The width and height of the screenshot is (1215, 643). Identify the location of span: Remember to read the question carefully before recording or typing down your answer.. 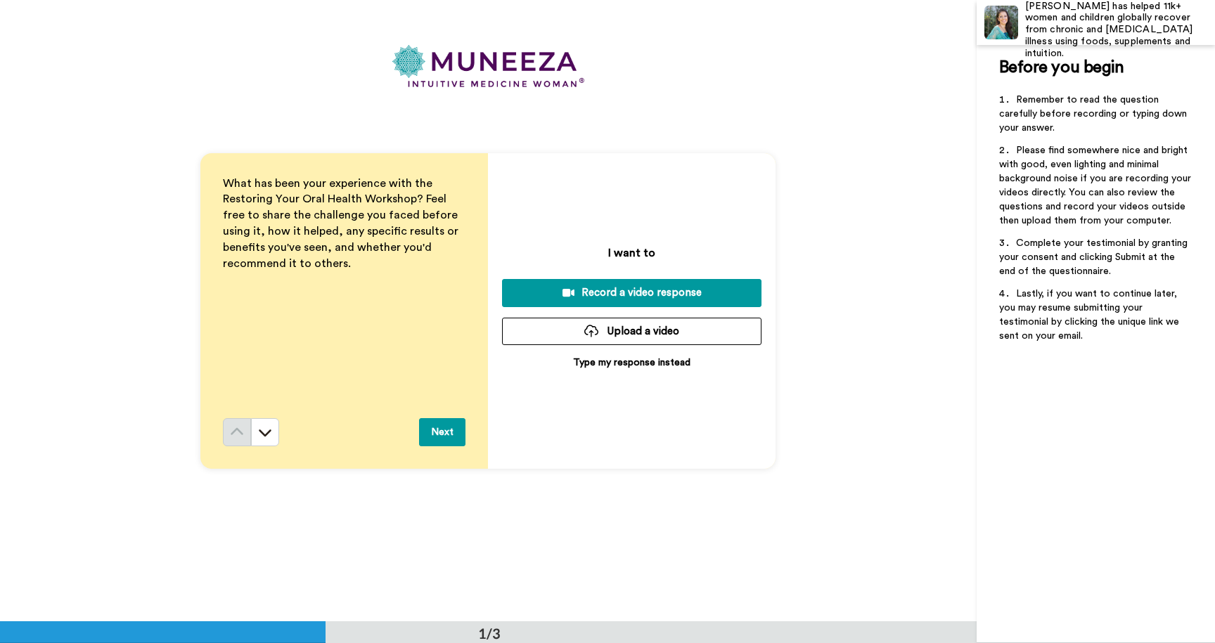
(1094, 114).